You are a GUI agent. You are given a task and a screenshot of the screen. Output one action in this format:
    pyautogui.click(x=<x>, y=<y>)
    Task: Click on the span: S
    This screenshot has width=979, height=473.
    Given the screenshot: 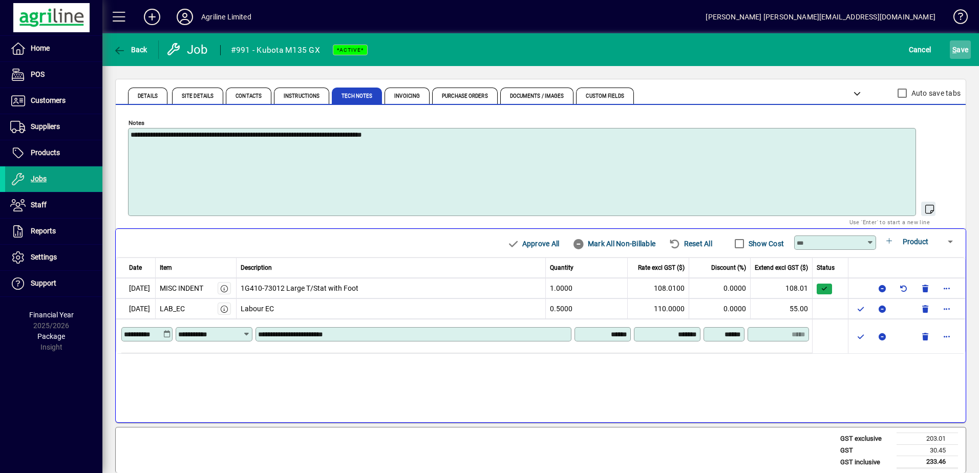 What is the action you would take?
    pyautogui.click(x=955, y=50)
    